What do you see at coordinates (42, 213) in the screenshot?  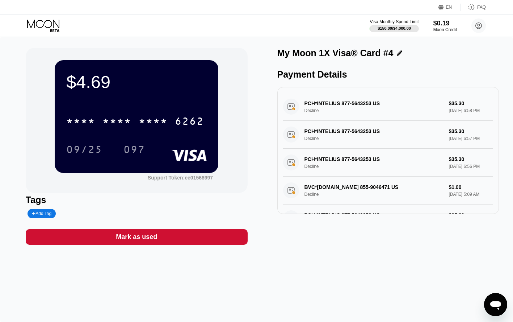 I see `div: Add Tag` at bounding box center [42, 213].